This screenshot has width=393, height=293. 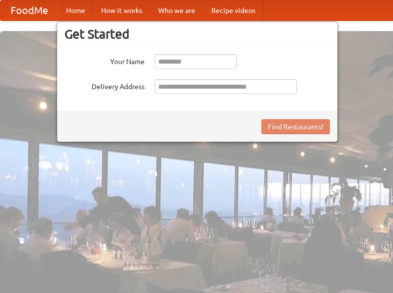 What do you see at coordinates (197, 34) in the screenshot?
I see `h3: Get Started` at bounding box center [197, 34].